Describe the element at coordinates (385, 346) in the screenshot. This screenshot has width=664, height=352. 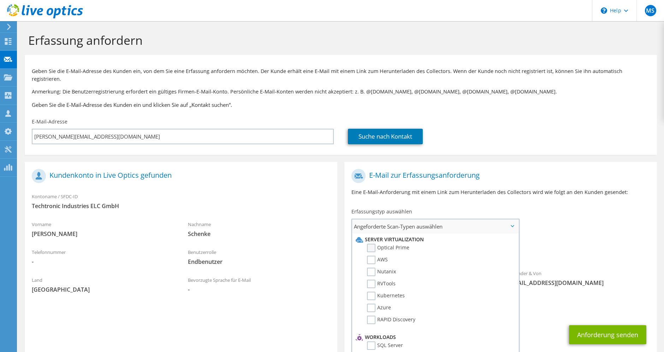
I see `label: SQL Server` at that location.